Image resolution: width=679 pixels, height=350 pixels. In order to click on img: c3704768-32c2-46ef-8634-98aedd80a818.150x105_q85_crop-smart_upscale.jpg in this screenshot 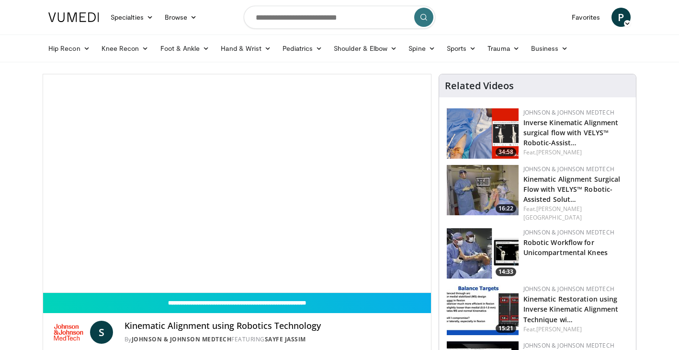, I will do `click(483, 309)`.